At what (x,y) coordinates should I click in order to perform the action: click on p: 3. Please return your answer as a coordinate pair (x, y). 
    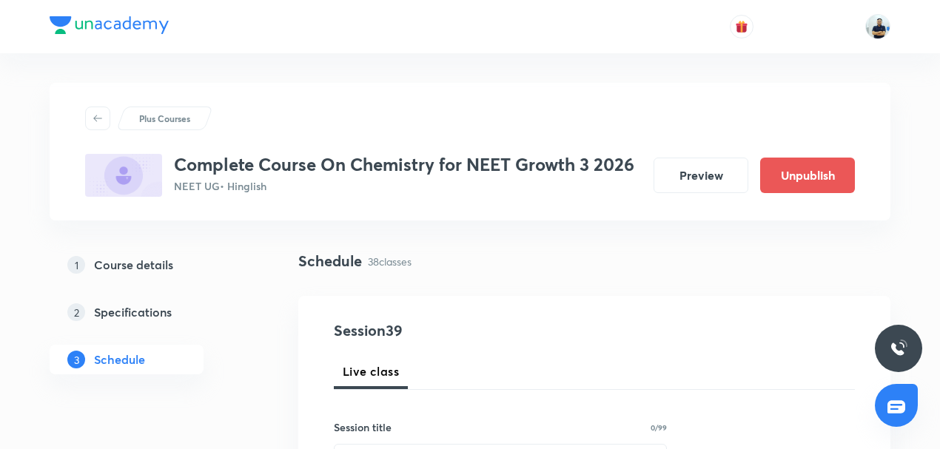
    Looking at the image, I should click on (76, 360).